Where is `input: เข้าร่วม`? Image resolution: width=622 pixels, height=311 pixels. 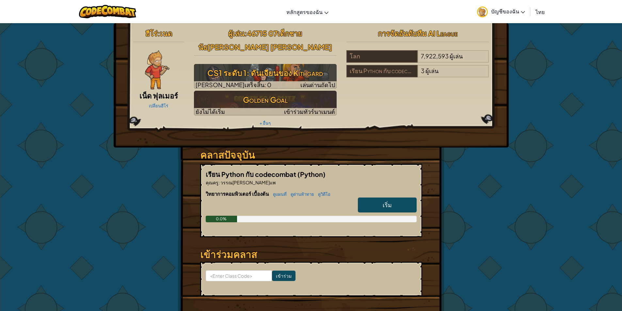 input: เข้าร่วม is located at coordinates (284, 276).